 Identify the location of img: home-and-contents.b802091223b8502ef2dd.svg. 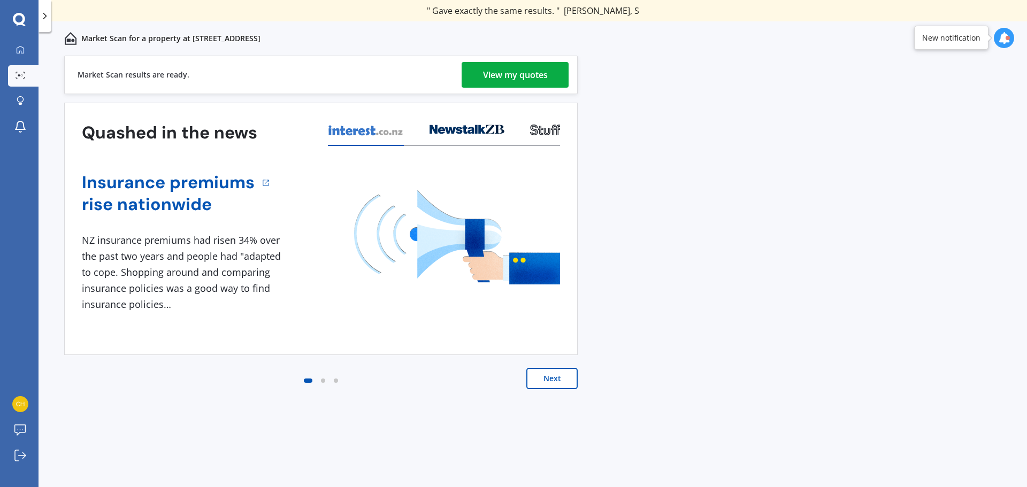
(71, 38).